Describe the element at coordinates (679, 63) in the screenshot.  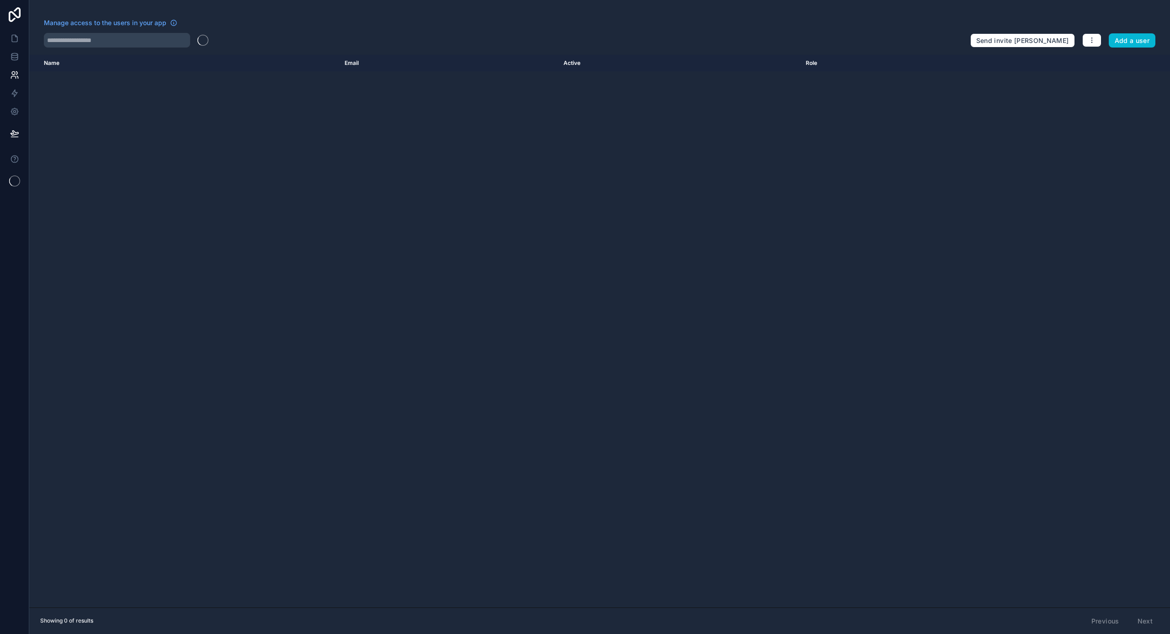
I see `th: Active` at that location.